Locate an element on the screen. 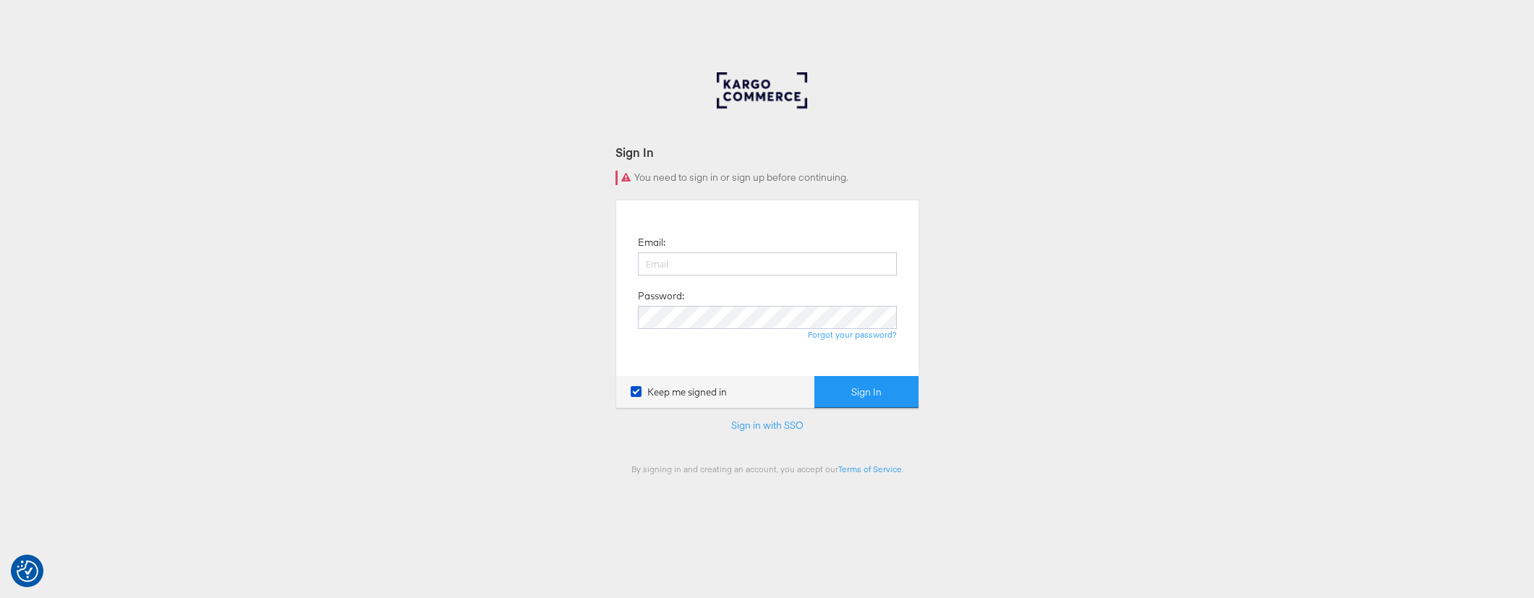 The width and height of the screenshot is (1534, 598). label: Email: is located at coordinates (652, 242).